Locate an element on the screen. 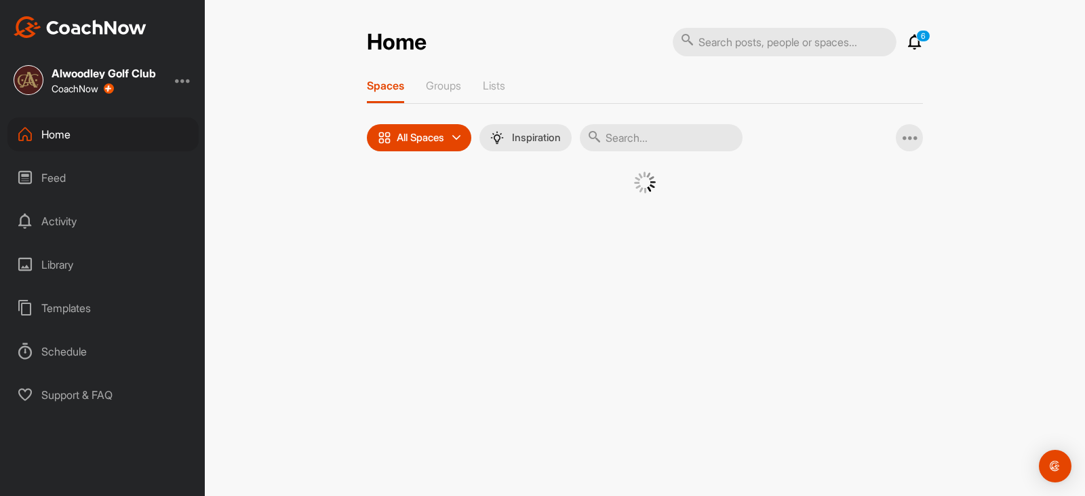 The height and width of the screenshot is (496, 1085). p: 6 is located at coordinates (923, 36).